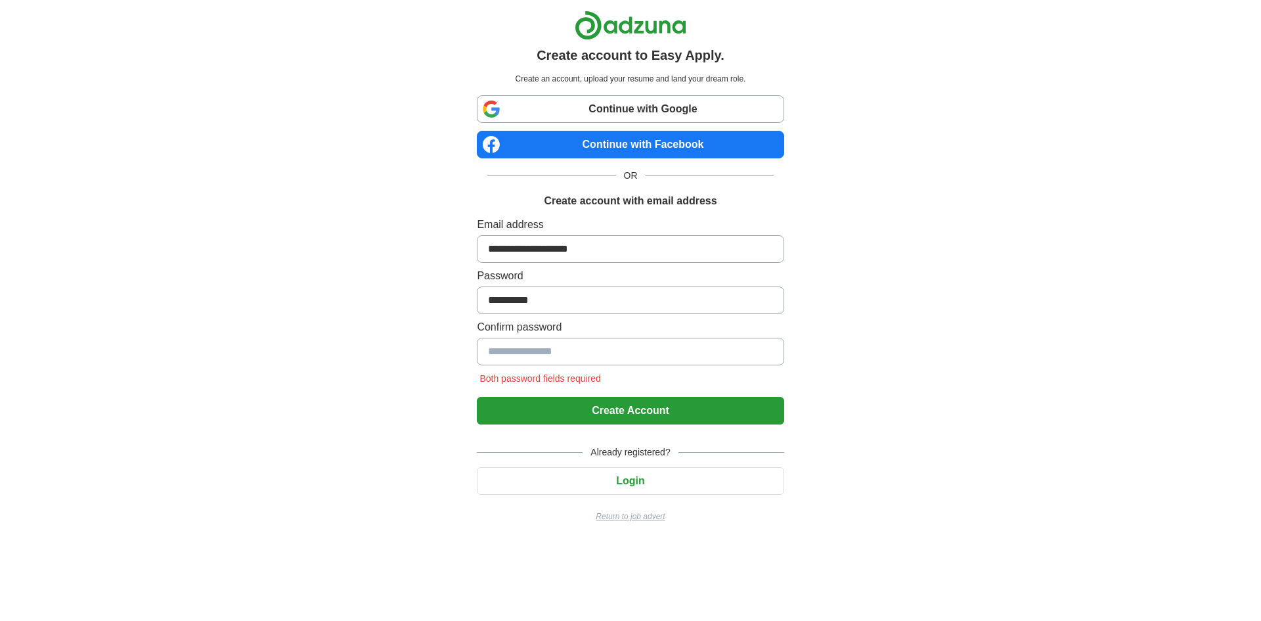  Describe the element at coordinates (630, 144) in the screenshot. I see `a: Continue with Facebook` at that location.